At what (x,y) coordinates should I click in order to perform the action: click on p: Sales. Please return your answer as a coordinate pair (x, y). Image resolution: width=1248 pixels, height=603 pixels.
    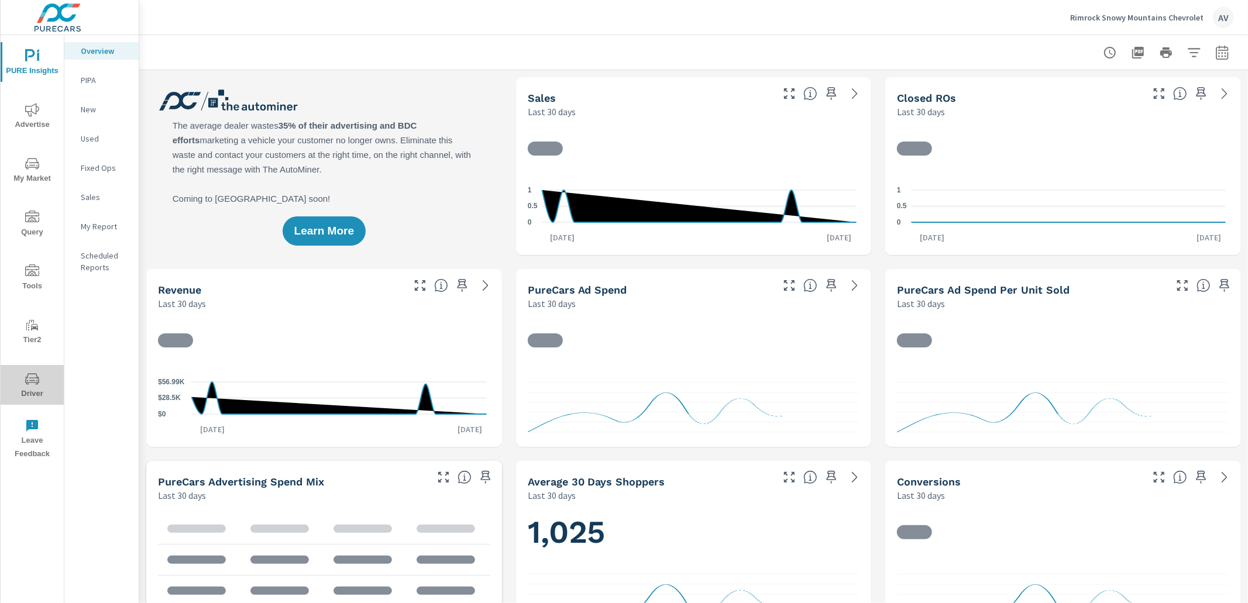
    Looking at the image, I should click on (105, 197).